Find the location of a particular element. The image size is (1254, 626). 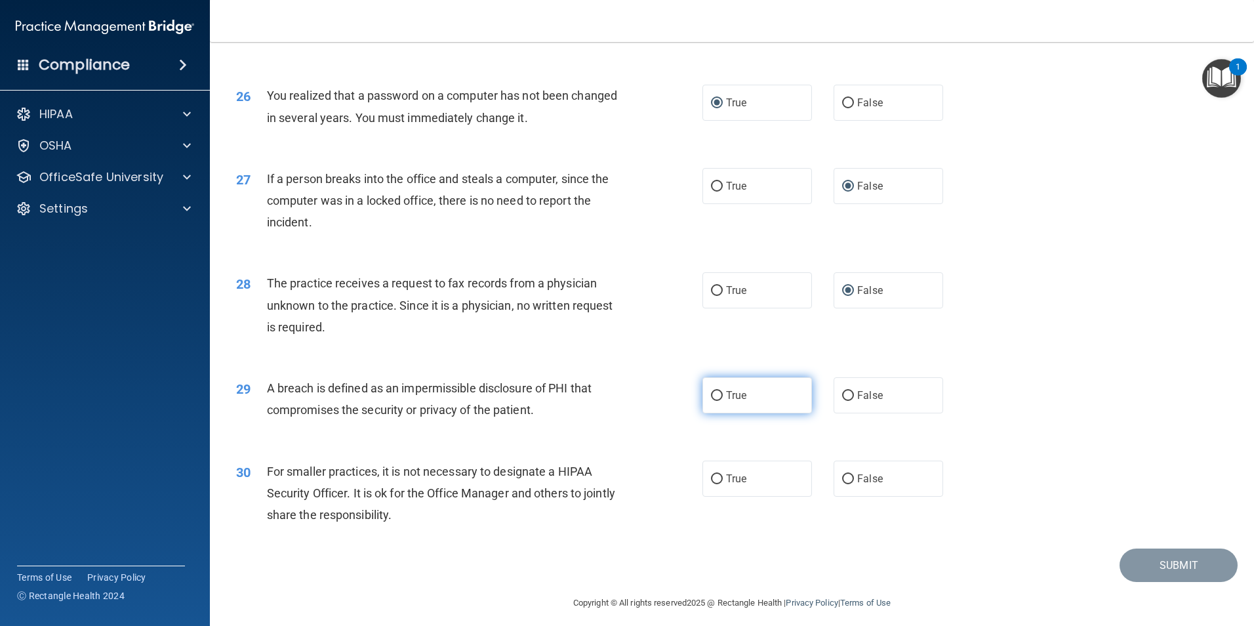

div: Copyright © All rights reserved 2025 @ Rectangle Health | | is located at coordinates (732, 603).